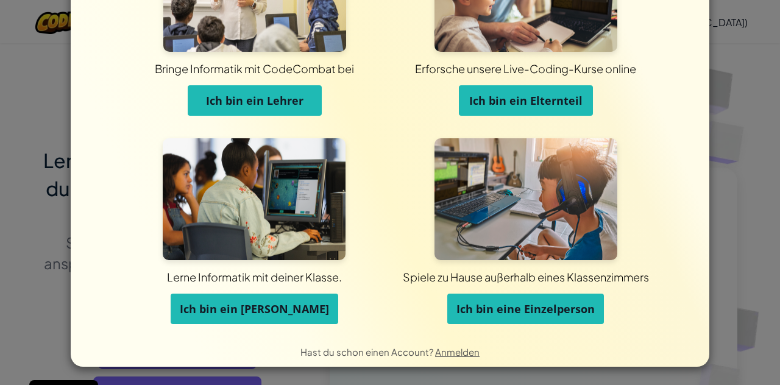 This screenshot has width=780, height=385. Describe the element at coordinates (526, 101) in the screenshot. I see `button: Ich bin ein Elternteil` at that location.